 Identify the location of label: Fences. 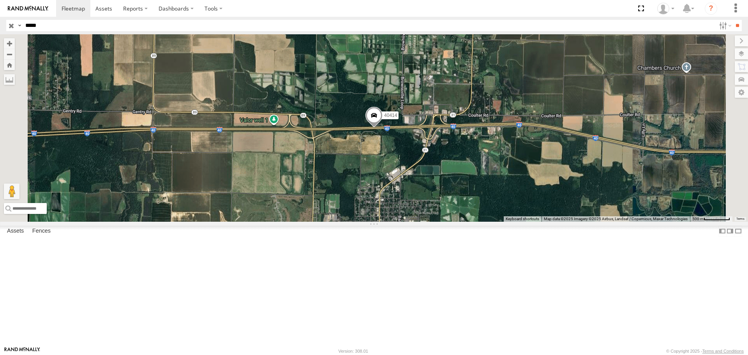
(41, 232).